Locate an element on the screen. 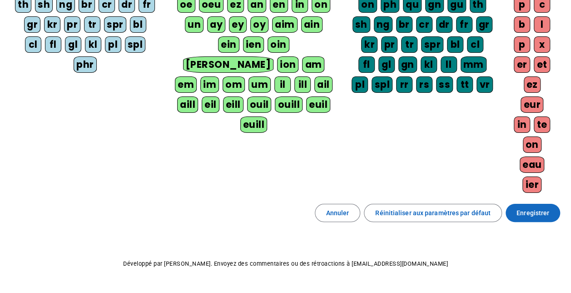 The height and width of the screenshot is (293, 571). span: Enregistrer is located at coordinates (533, 213).